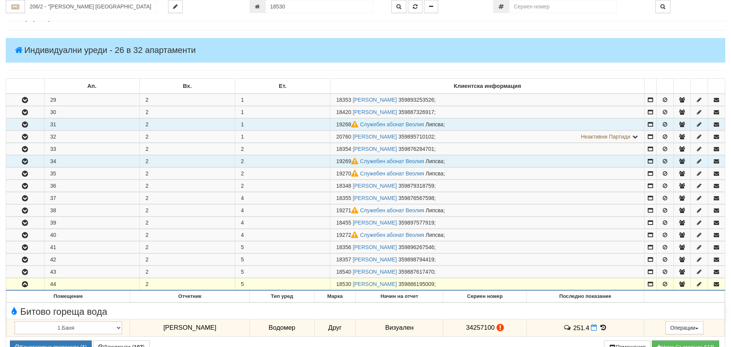 This screenshot has width=731, height=347. Describe the element at coordinates (685, 328) in the screenshot. I see `button: Операции` at that location.